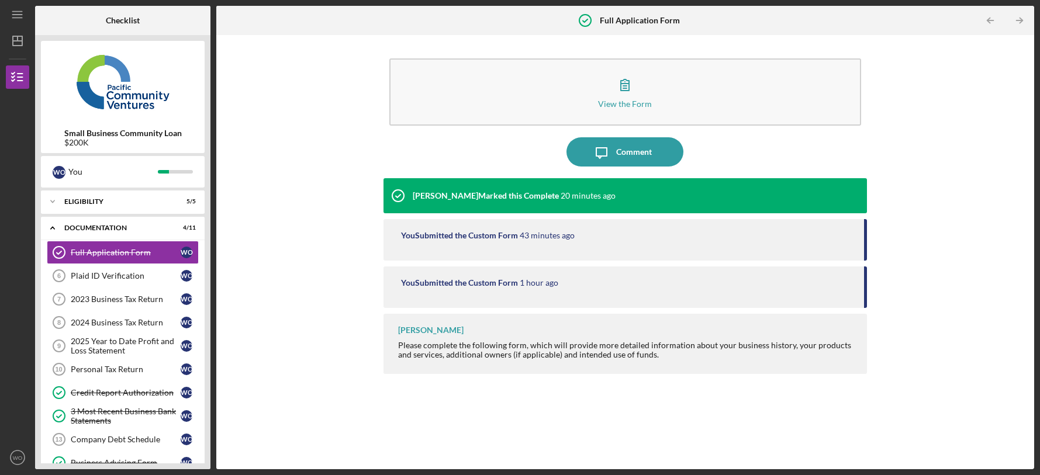 This screenshot has width=1040, height=475. Describe the element at coordinates (126, 440) in the screenshot. I see `div: Company Debt Schedule` at that location.